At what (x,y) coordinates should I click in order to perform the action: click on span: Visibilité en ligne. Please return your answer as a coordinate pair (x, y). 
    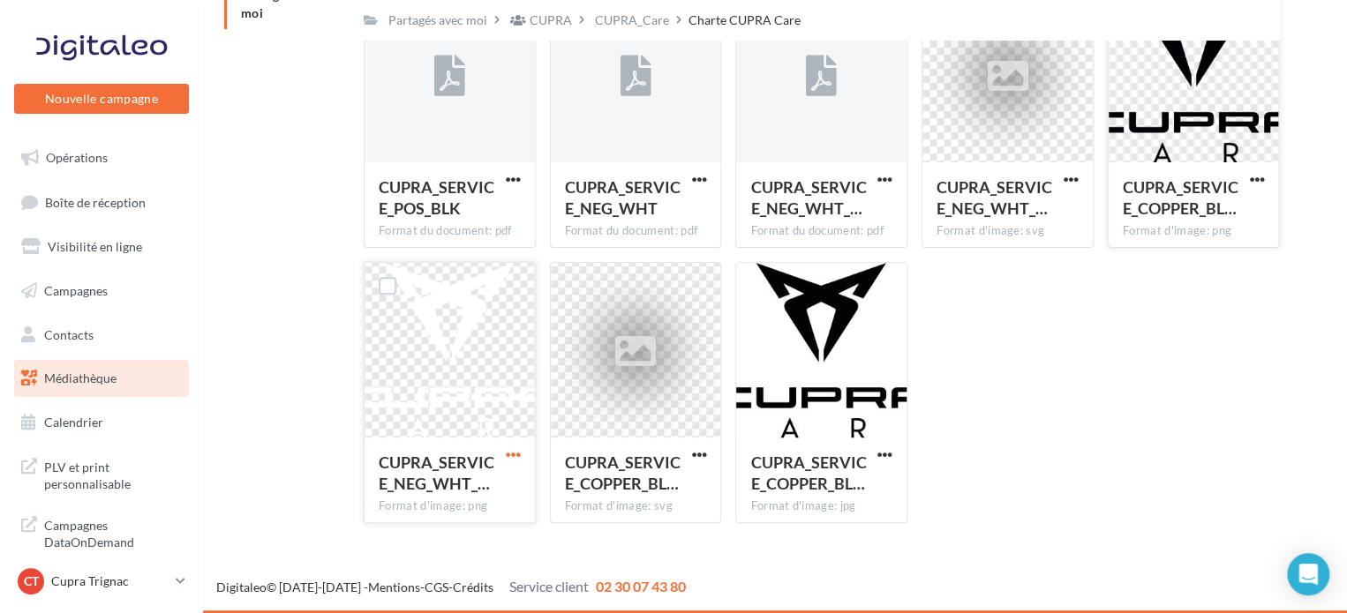
    Looking at the image, I should click on (94, 246).